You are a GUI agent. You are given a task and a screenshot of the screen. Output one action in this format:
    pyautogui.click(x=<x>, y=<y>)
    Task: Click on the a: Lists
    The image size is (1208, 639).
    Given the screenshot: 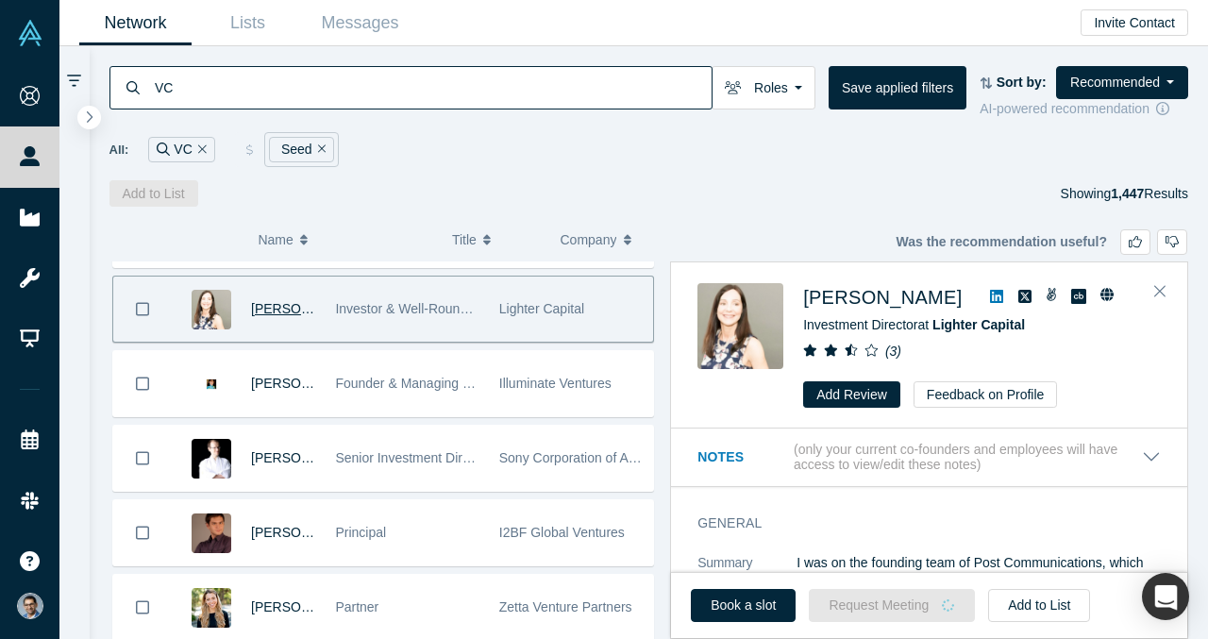 What is the action you would take?
    pyautogui.click(x=247, y=23)
    